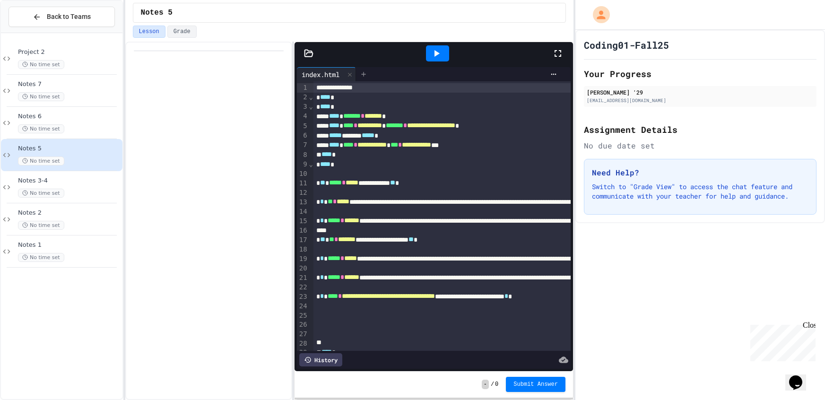  Describe the element at coordinates (303, 240) in the screenshot. I see `div: 17` at that location.